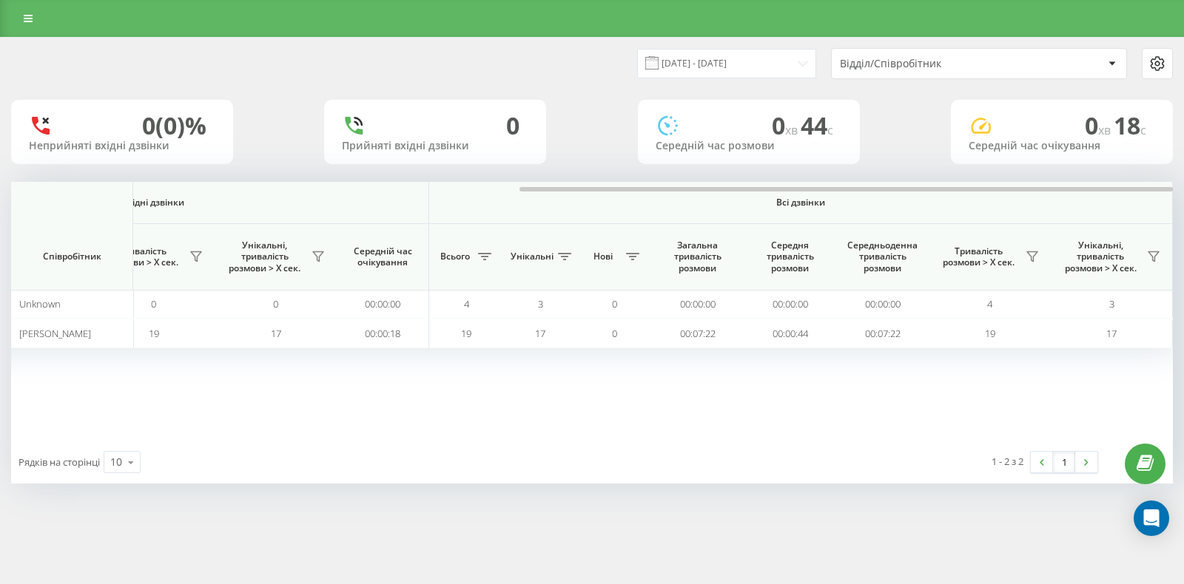 This screenshot has height=584, width=1184. Describe the element at coordinates (1007, 462) in the screenshot. I see `div: 1 - 2 з 2` at that location.